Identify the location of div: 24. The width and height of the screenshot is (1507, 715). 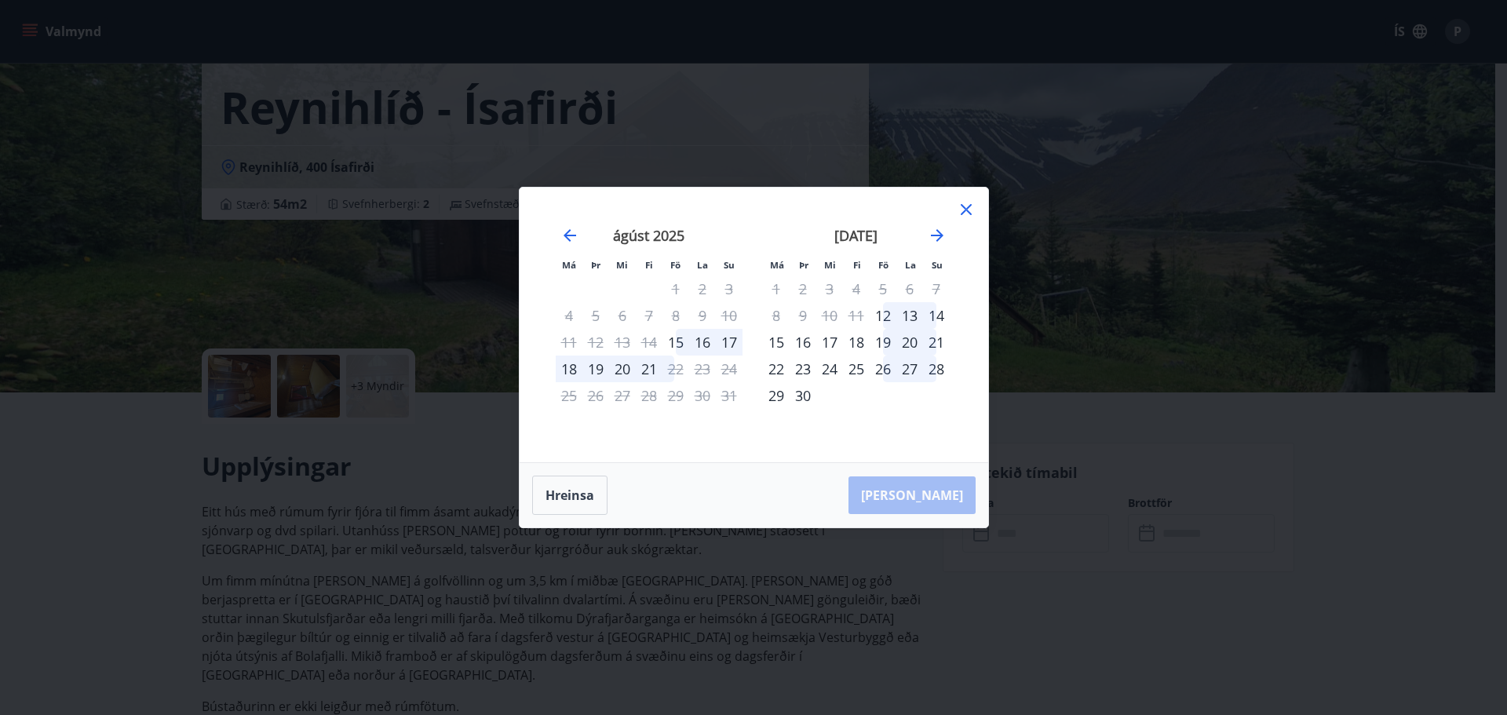
(830, 369).